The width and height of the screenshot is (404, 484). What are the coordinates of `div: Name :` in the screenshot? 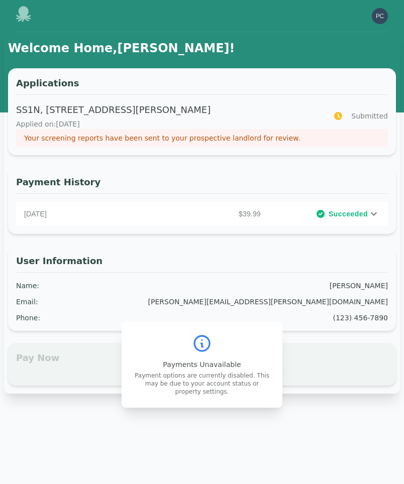 It's located at (28, 286).